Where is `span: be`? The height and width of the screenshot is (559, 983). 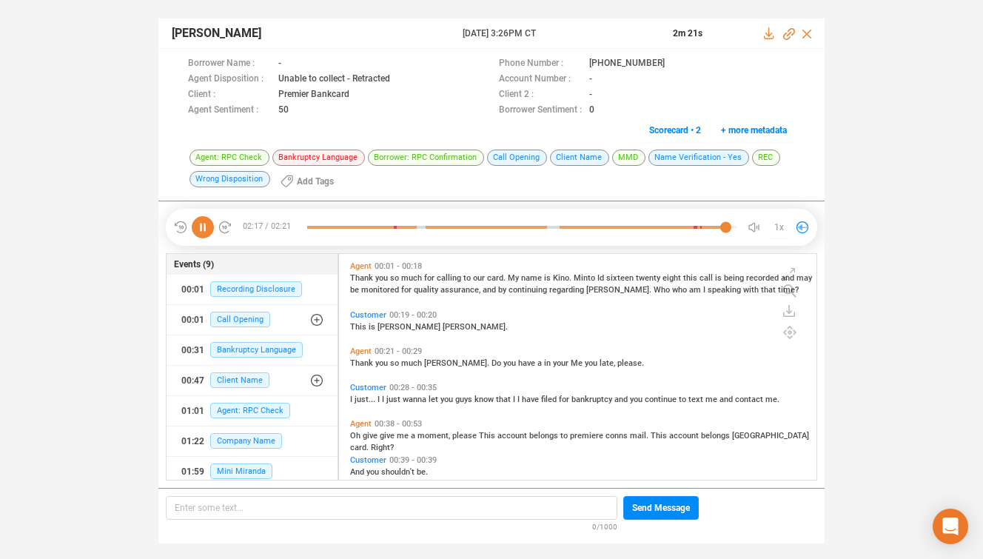 span: be is located at coordinates (355, 290).